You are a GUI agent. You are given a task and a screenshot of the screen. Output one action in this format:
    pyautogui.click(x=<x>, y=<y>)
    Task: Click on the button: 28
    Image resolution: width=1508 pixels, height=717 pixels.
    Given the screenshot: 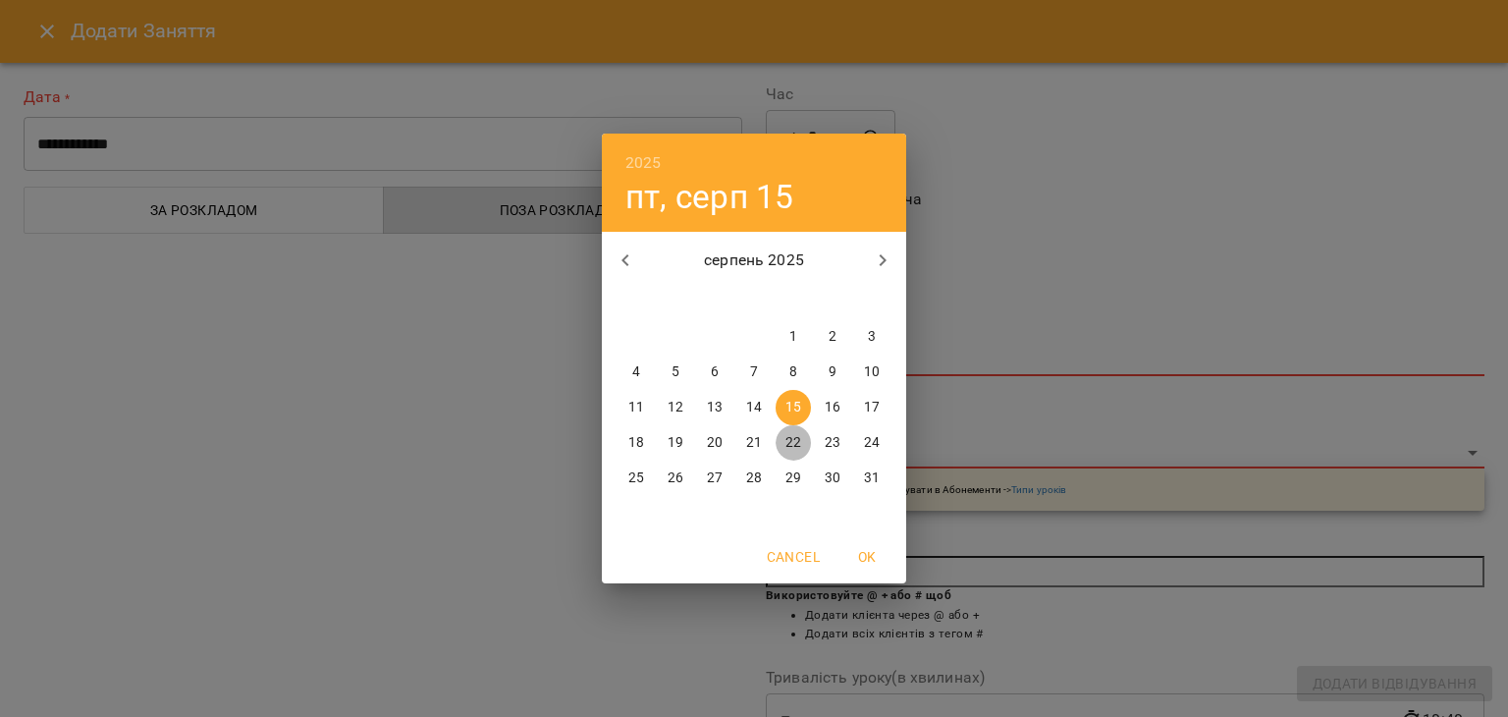 What is the action you would take?
    pyautogui.click(x=754, y=478)
    